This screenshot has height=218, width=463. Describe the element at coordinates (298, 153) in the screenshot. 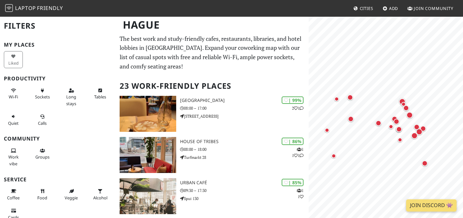

I see `p: 1 1 1` at that location.